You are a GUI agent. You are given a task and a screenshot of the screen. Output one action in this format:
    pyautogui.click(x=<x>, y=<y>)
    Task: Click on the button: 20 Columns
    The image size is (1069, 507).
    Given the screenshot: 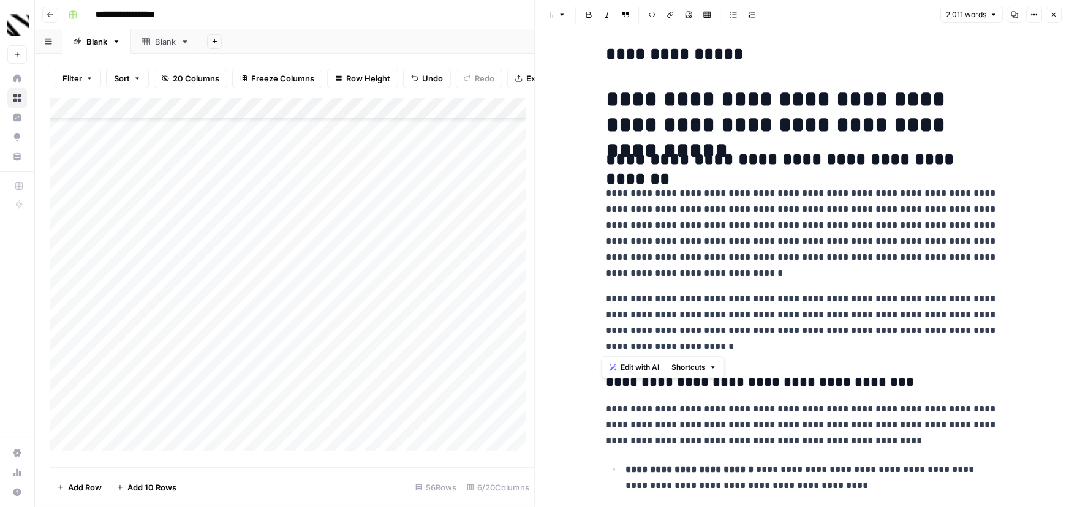 What is the action you would take?
    pyautogui.click(x=190, y=78)
    